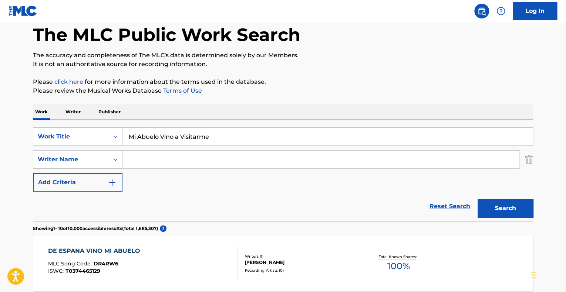 This screenshot has width=566, height=292. What do you see at coordinates (112, 183) in the screenshot?
I see `img: 9d2ae6d4665cec9f34b9.svg` at bounding box center [112, 183].